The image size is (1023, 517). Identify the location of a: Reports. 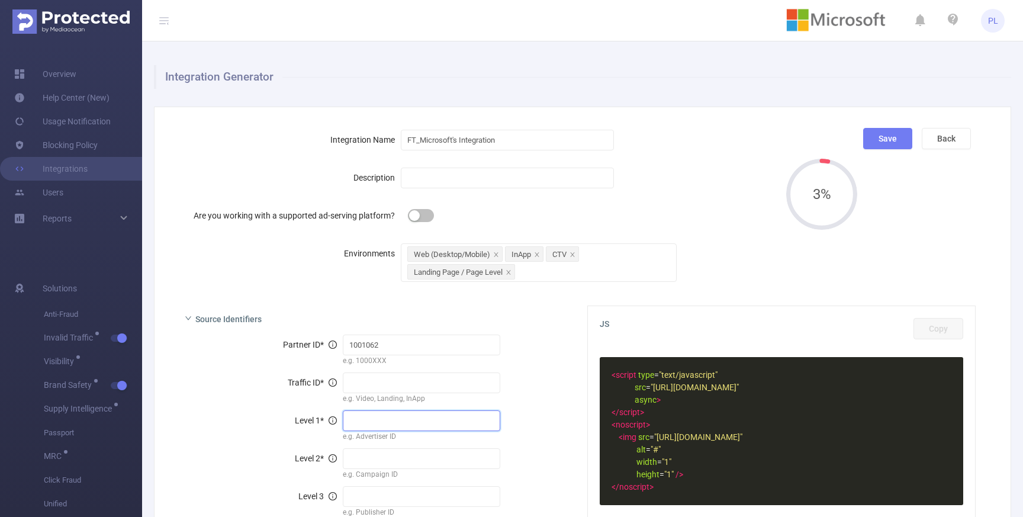
(57, 218).